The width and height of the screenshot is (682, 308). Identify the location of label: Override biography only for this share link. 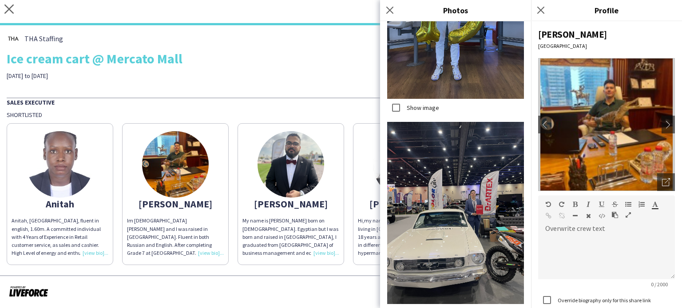
(603, 300).